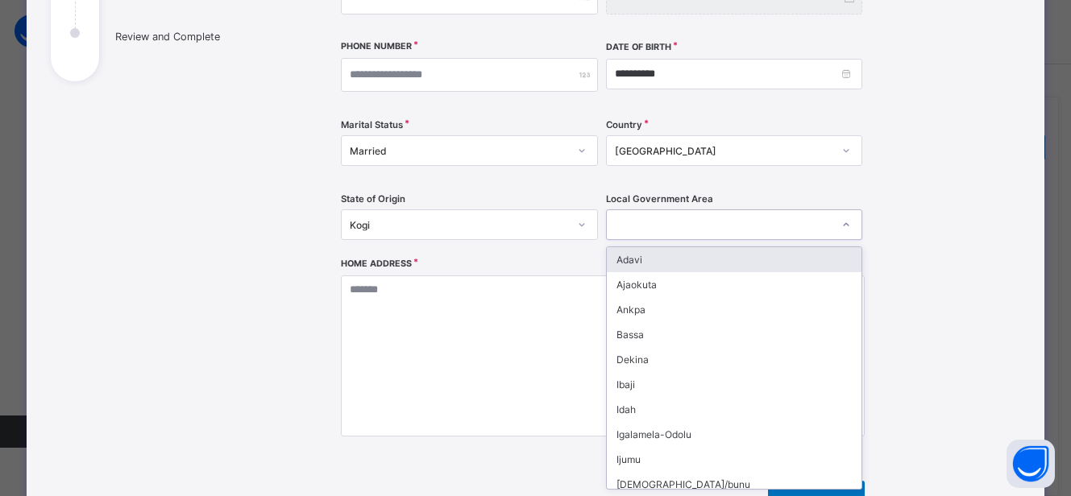  Describe the element at coordinates (458, 225) in the screenshot. I see `div: Kogi` at that location.